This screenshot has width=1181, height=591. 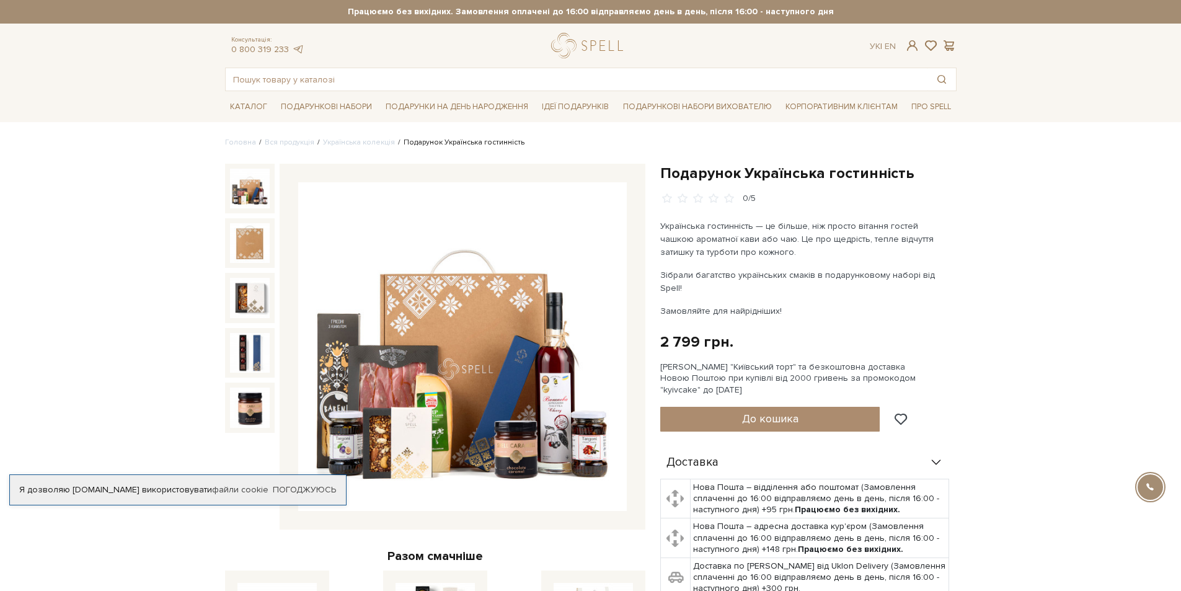 I want to click on td: Нова Пошта – адресна доставка кур'єром (Замовлення сплаченні до 16:00 відправляємо день в день, п..., so click(x=820, y=538).